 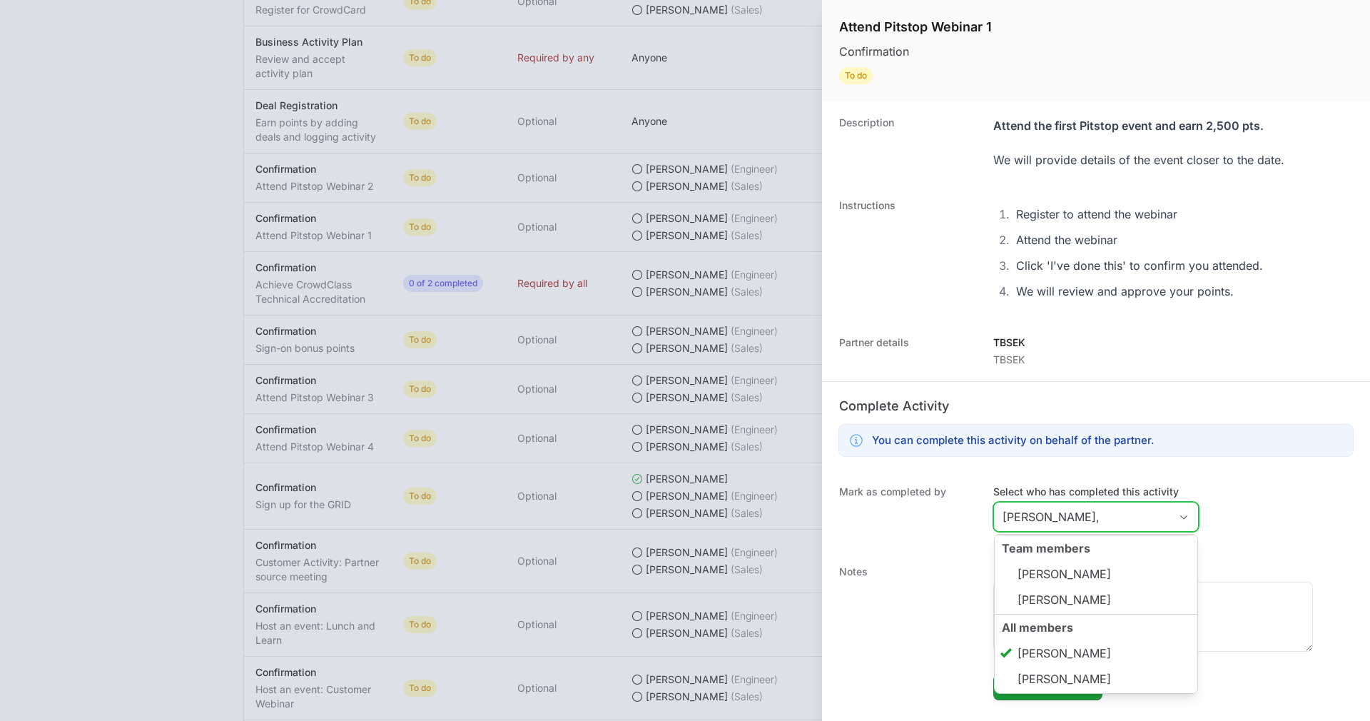 What do you see at coordinates (1137, 265) in the screenshot?
I see `li: Click 'I've done this' to confirm you attended.` at bounding box center [1137, 265].